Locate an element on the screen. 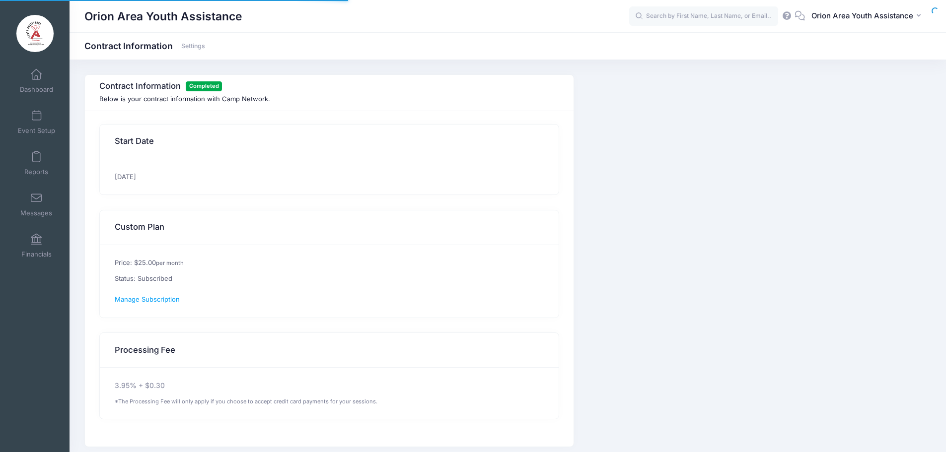  a: Event Setup is located at coordinates (36, 122).